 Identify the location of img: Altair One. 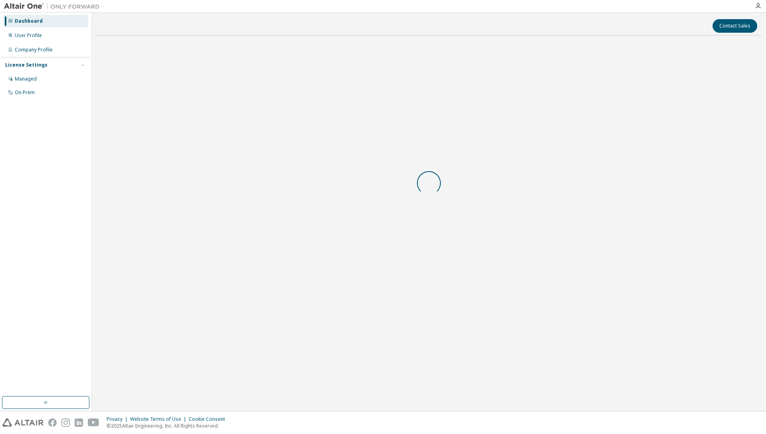
(54, 6).